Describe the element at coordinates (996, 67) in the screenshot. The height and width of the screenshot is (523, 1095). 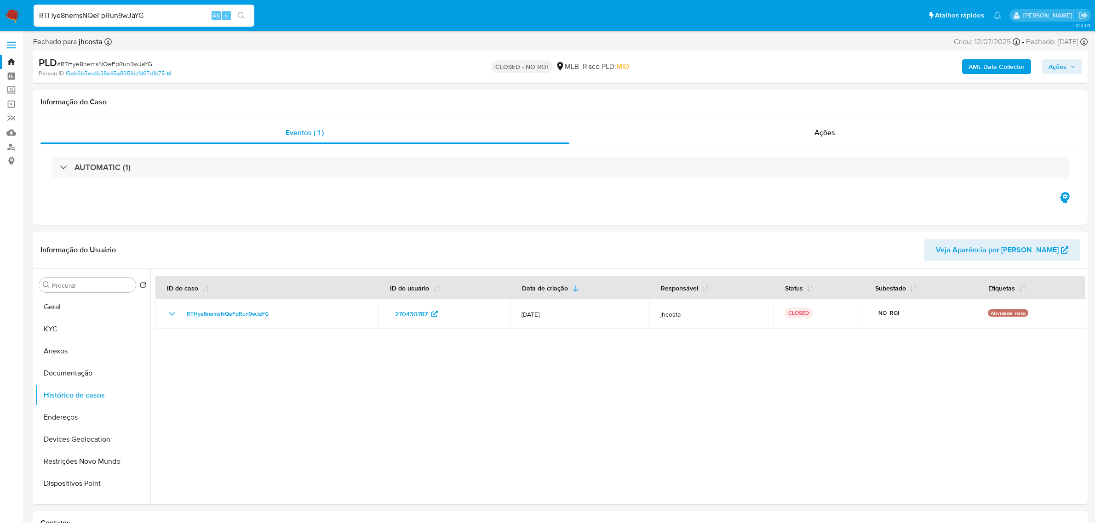
I see `b: AML Data Collector` at that location.